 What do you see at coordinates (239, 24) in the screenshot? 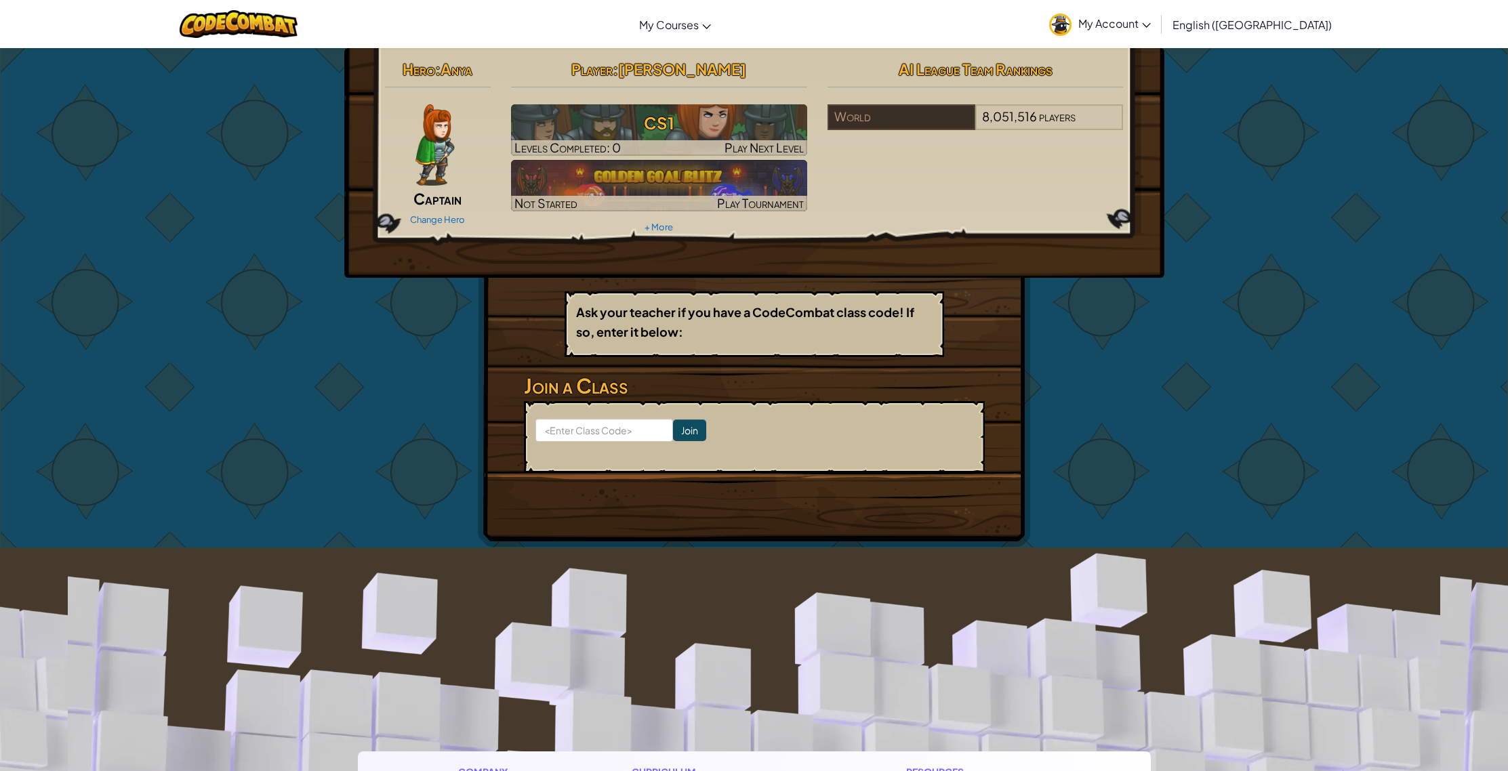
I see `img: CodeCombat logo` at bounding box center [239, 24].